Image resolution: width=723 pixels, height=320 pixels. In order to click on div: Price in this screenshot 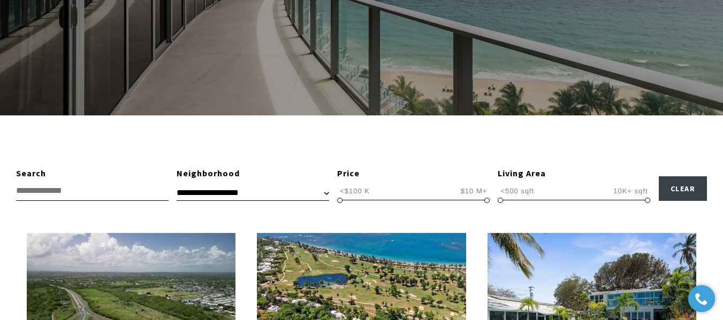, I will do `click(413, 174)`.